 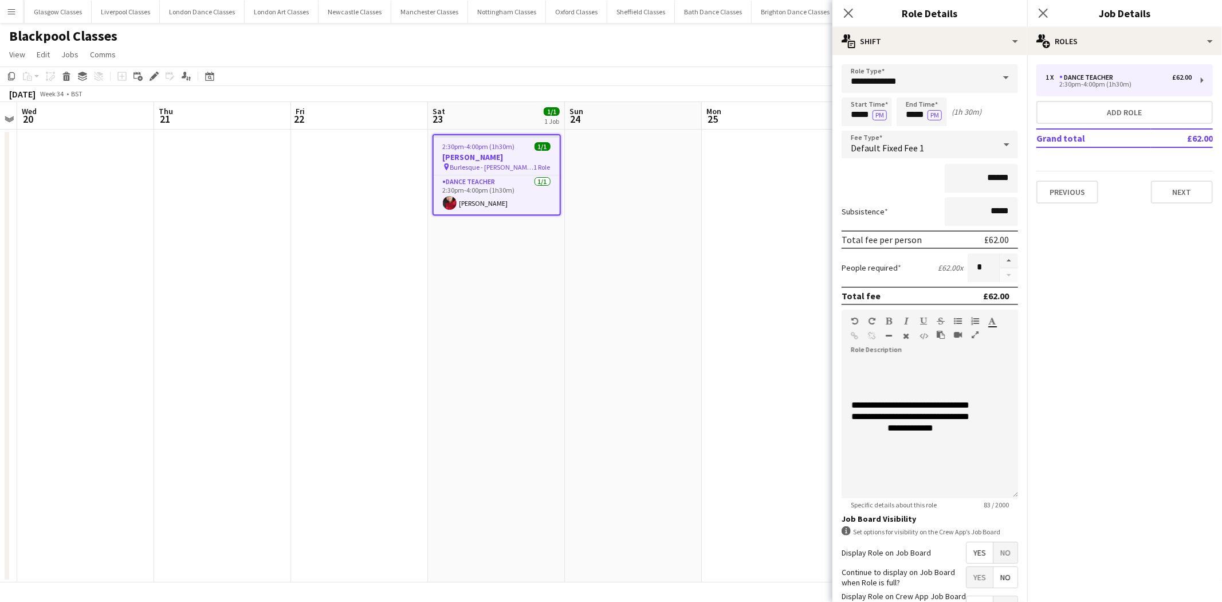 What do you see at coordinates (941, 321) in the screenshot?
I see `button: Strikethrough` at bounding box center [941, 321].